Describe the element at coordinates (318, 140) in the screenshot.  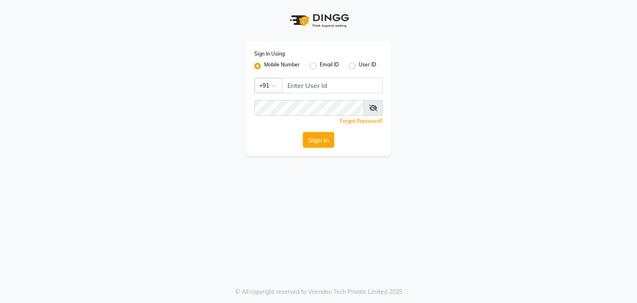
I see `button: Sign In` at that location.